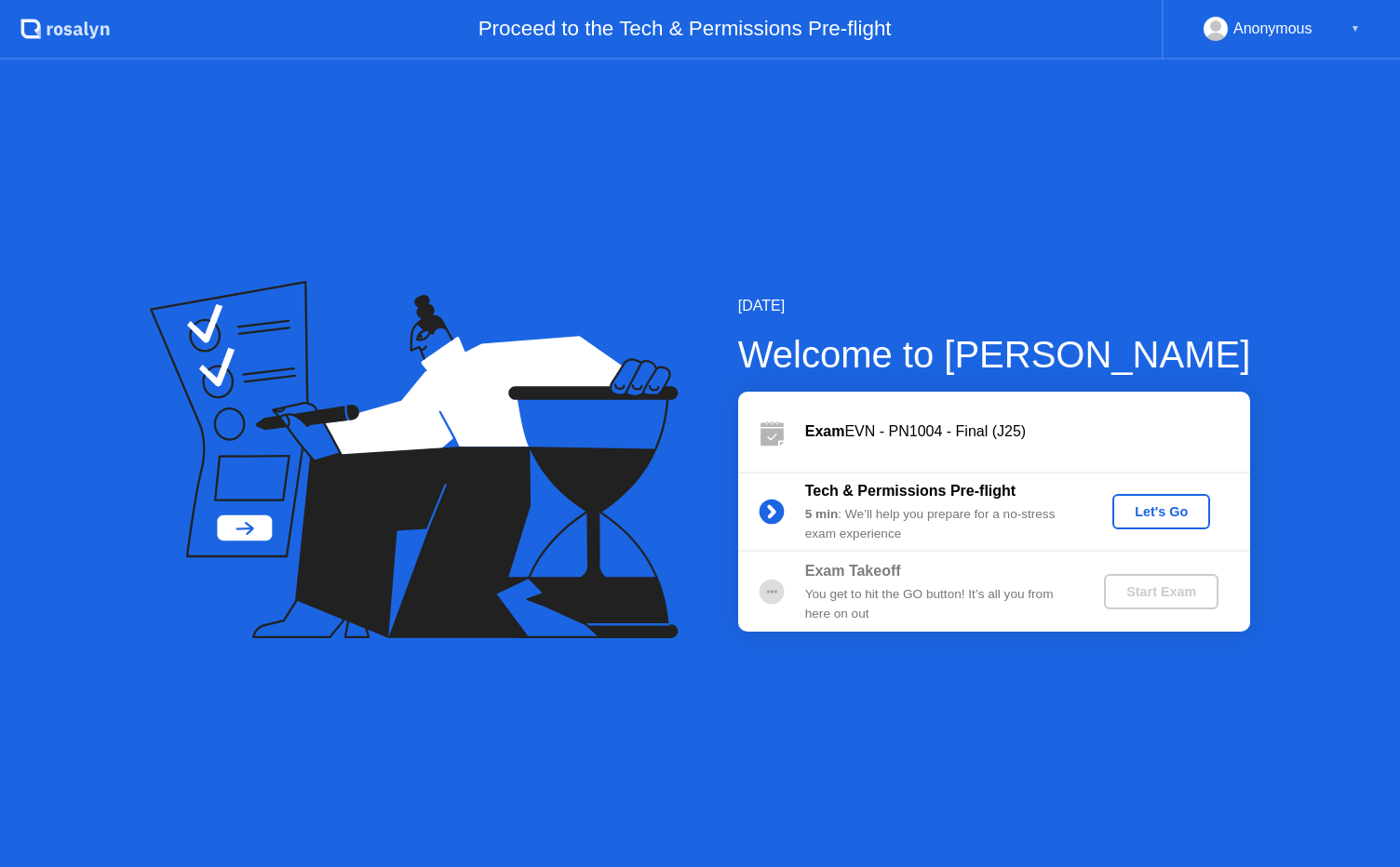 The width and height of the screenshot is (1400, 867). I want to click on button: Start Exam, so click(1161, 592).